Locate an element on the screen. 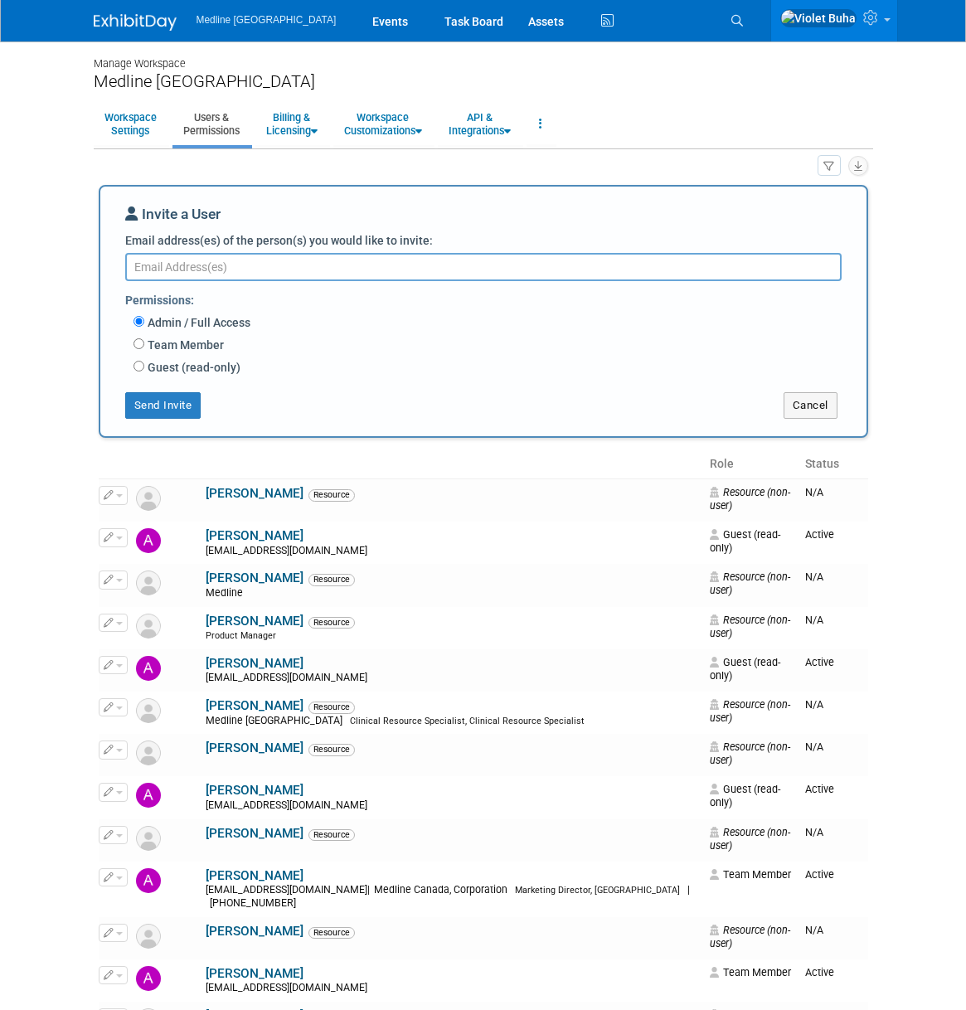 This screenshot has width=966, height=1010. img: Adrienne Roc is located at coordinates (148, 668).